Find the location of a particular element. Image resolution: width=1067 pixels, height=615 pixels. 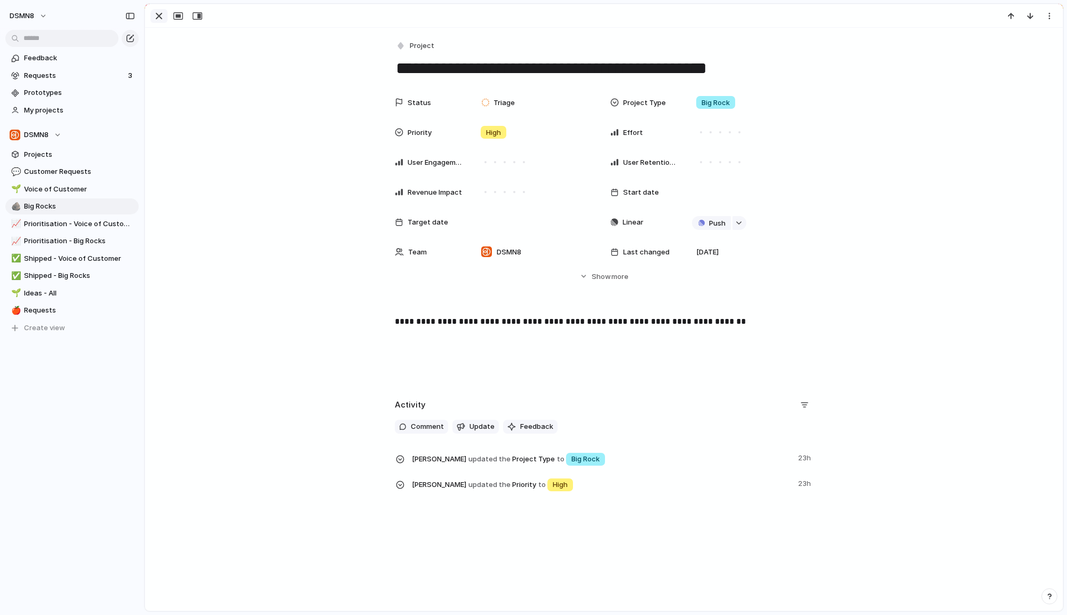

span: Effort is located at coordinates (633, 133).